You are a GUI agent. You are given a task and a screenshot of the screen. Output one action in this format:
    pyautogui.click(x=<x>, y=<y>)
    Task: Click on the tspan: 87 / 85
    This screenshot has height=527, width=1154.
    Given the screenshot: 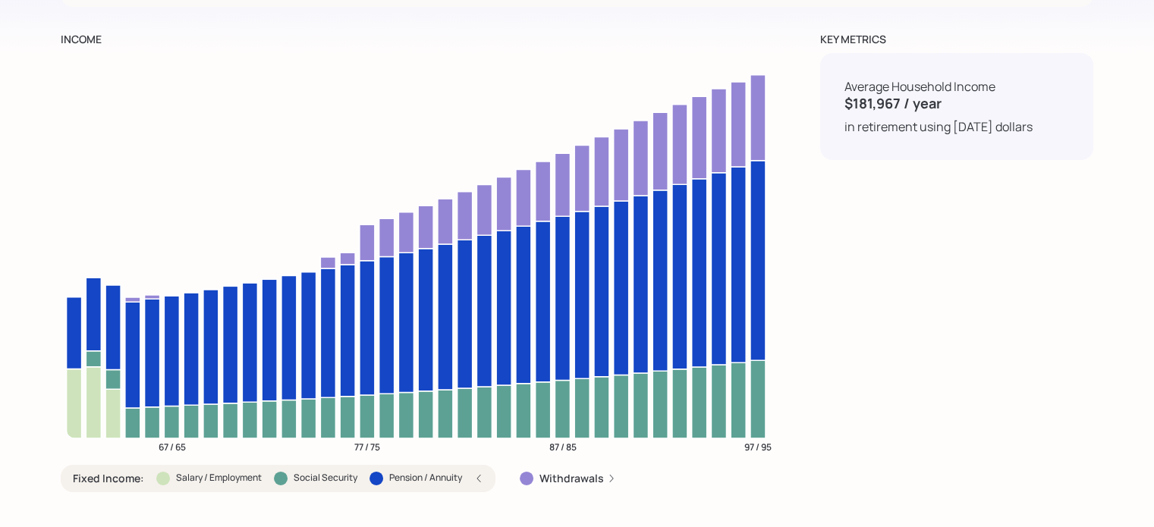 What is the action you would take?
    pyautogui.click(x=563, y=447)
    